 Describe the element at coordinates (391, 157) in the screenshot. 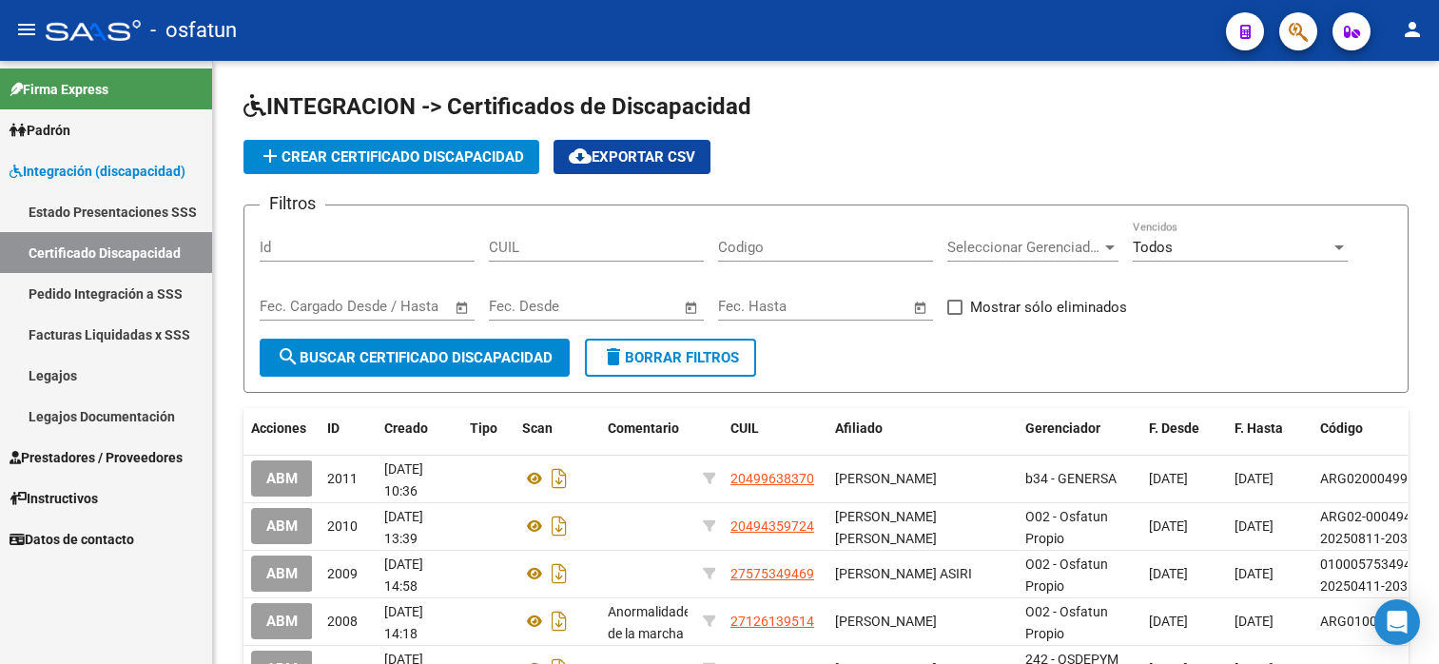

I see `span: Crear Certificado Discapacidad` at that location.